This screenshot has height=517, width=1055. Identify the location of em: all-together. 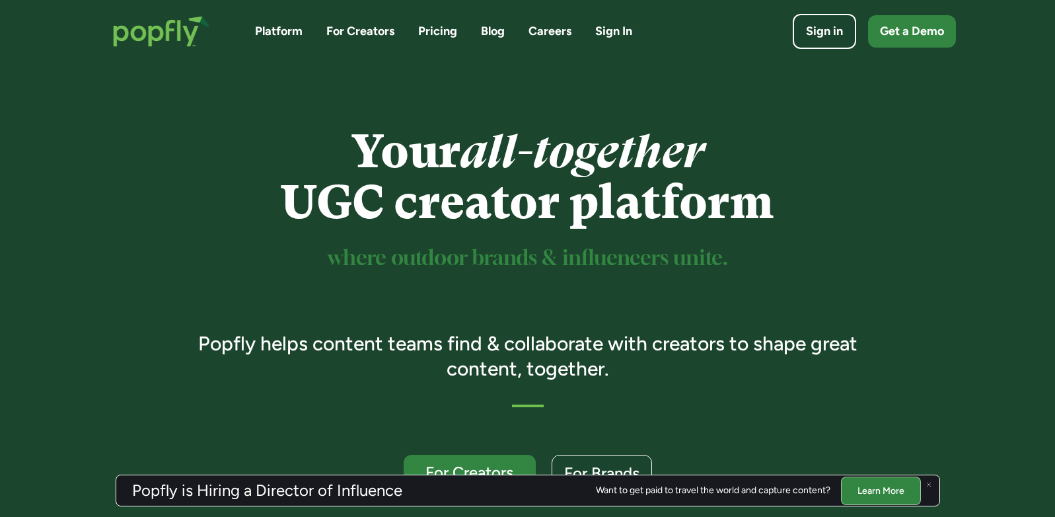
(582, 151).